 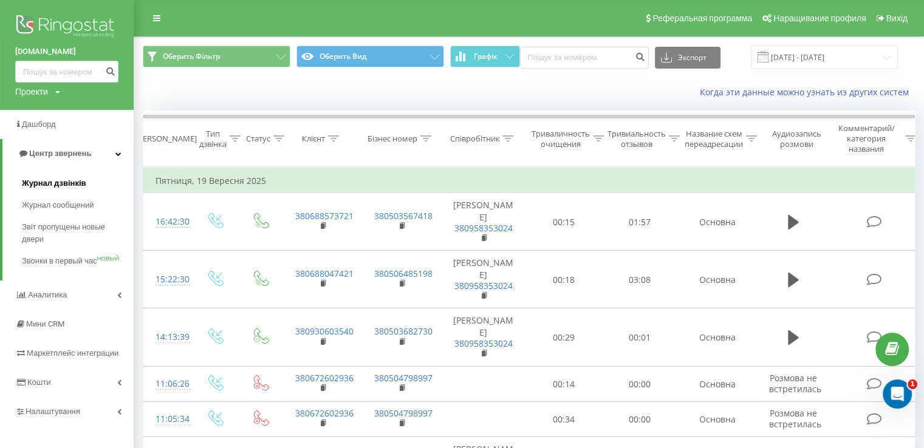 What do you see at coordinates (797, 139) in the screenshot?
I see `font: Аудиозапись розмови` at bounding box center [797, 139].